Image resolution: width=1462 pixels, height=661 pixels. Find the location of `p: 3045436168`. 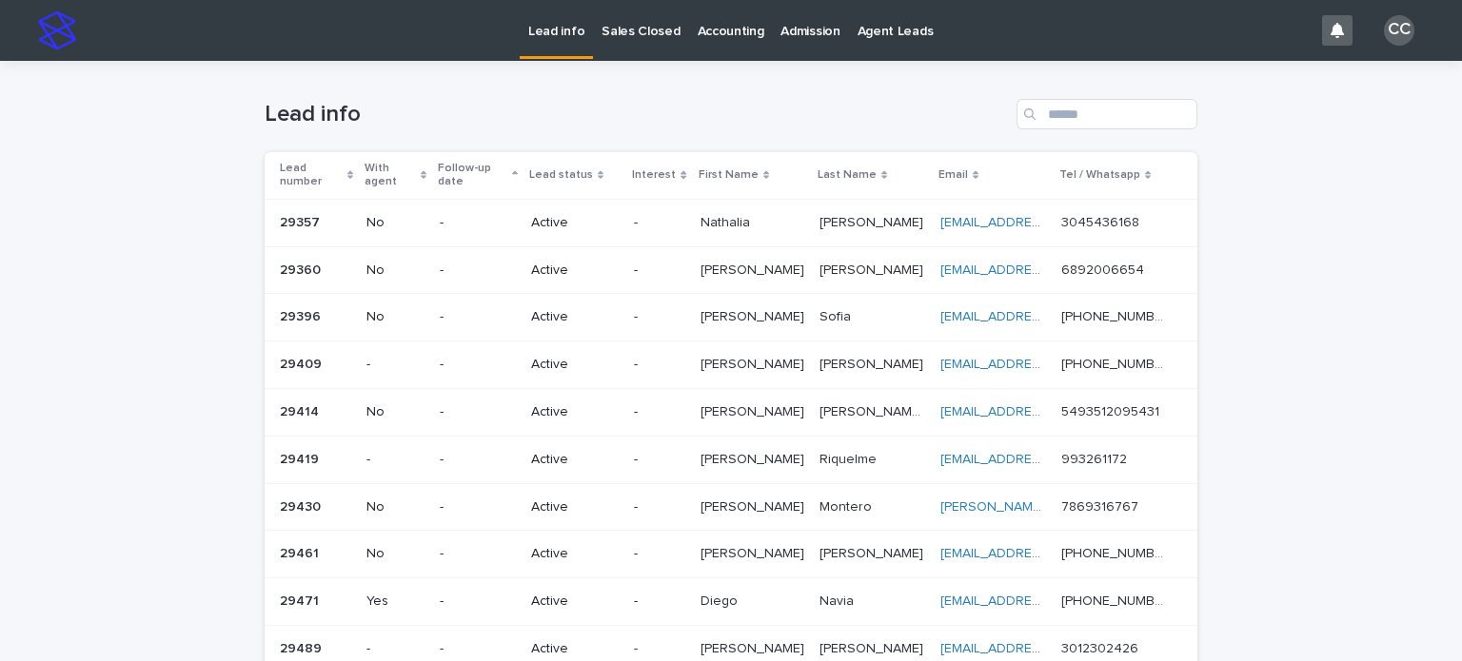

p: 3045436168 is located at coordinates (1102, 221).